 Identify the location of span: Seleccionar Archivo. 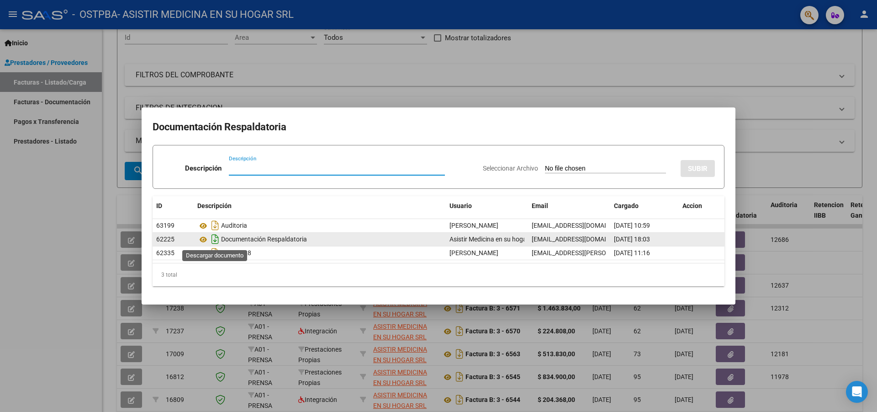
(510, 168).